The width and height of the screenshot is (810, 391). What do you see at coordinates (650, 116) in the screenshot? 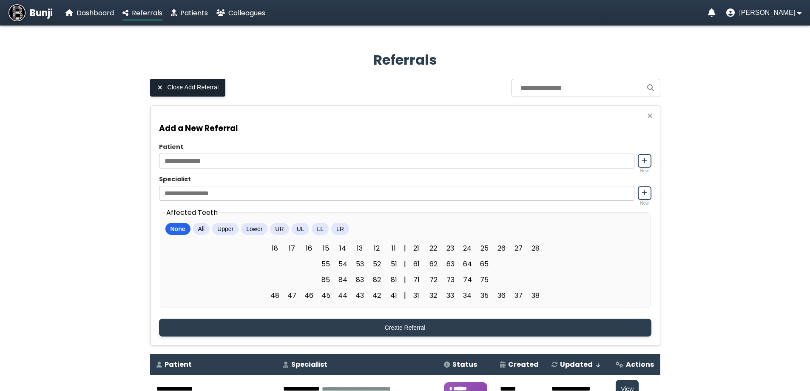
I see `button: Close` at bounding box center [650, 116].